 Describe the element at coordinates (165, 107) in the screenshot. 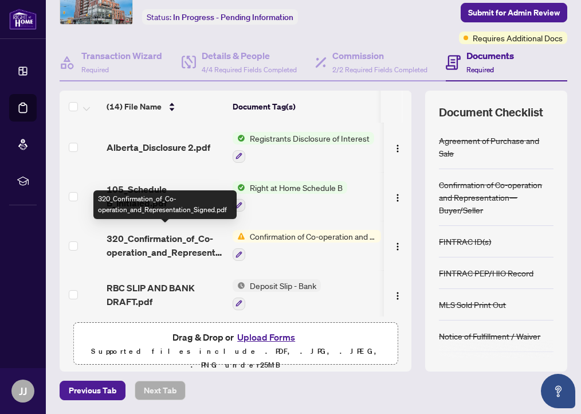

I see `th: (14) File Name` at that location.